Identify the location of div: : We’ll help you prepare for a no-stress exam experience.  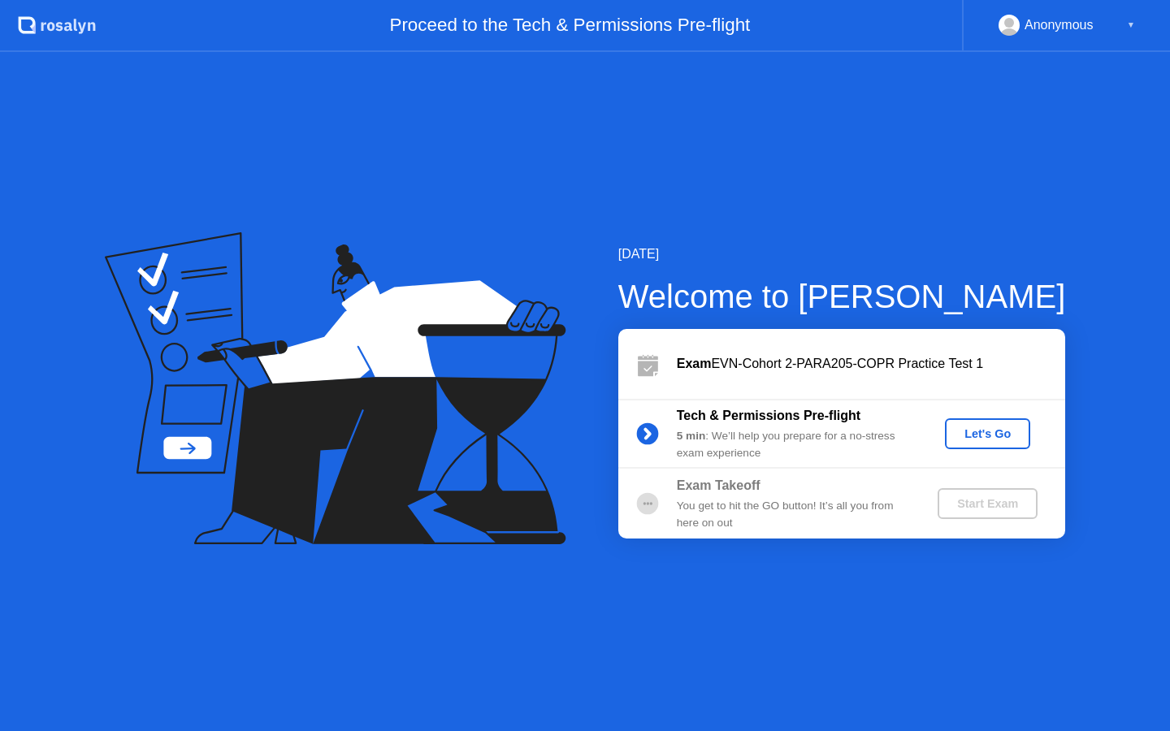
(794, 444).